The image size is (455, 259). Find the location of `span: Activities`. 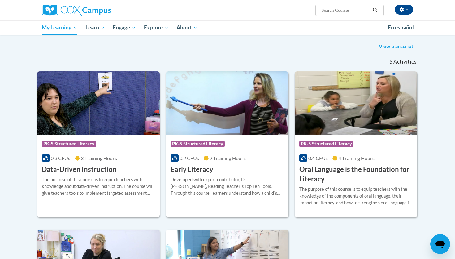

span: Activities is located at coordinates (405, 62).